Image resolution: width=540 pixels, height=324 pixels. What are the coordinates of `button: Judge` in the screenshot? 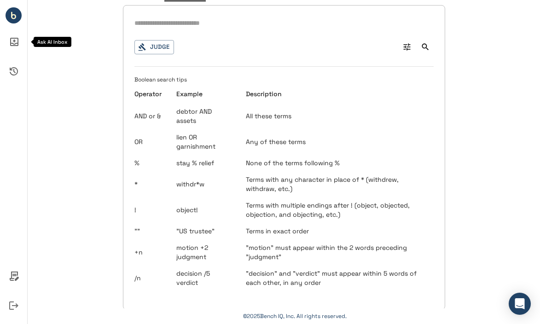 It's located at (154, 47).